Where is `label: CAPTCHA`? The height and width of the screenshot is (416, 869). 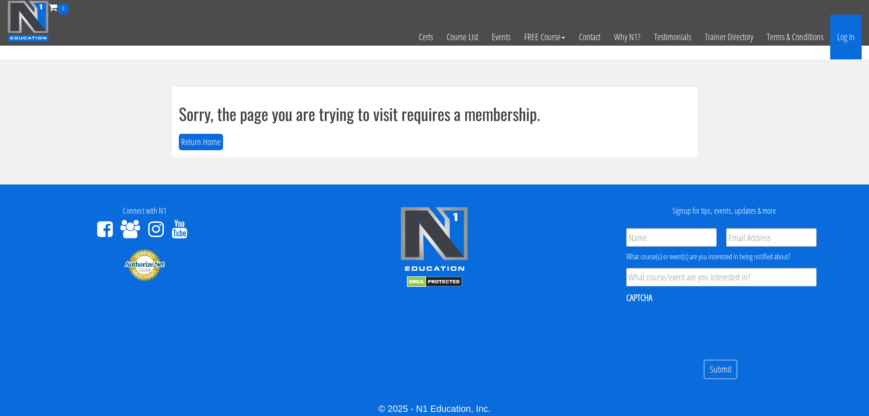
label: CAPTCHA is located at coordinates (639, 298).